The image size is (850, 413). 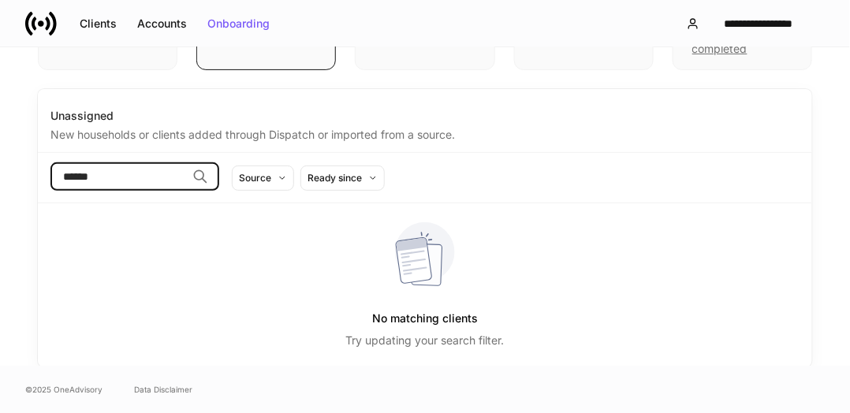 I want to click on button: Accounts, so click(x=162, y=24).